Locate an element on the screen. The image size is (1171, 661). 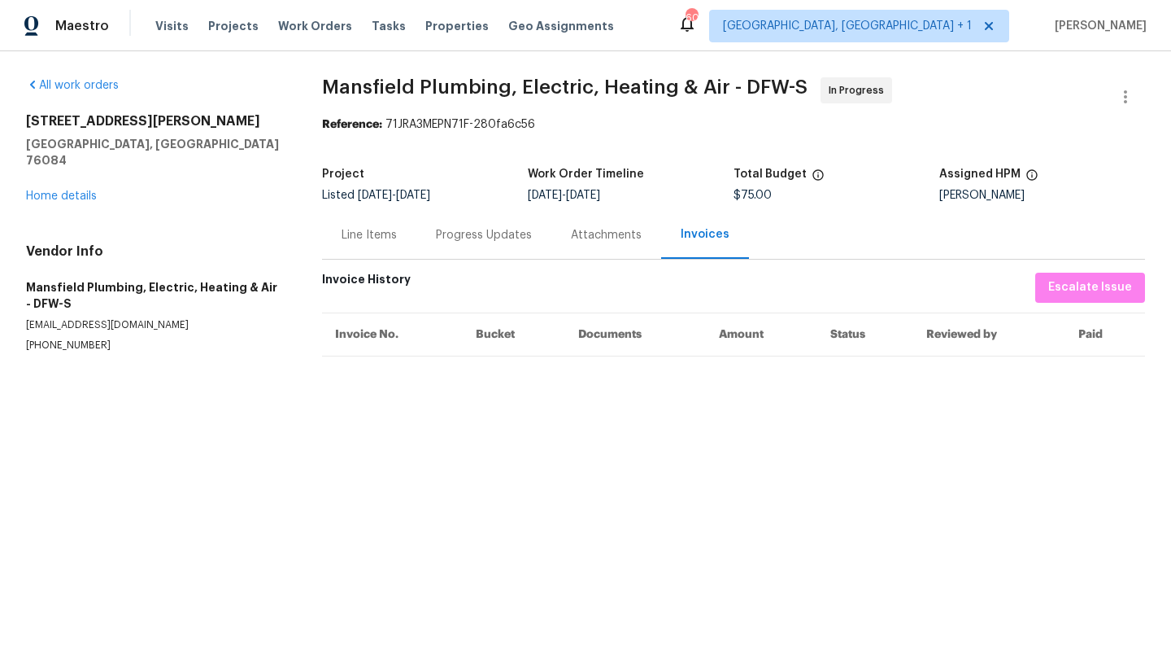
th: Invoice No. is located at coordinates (392, 334).